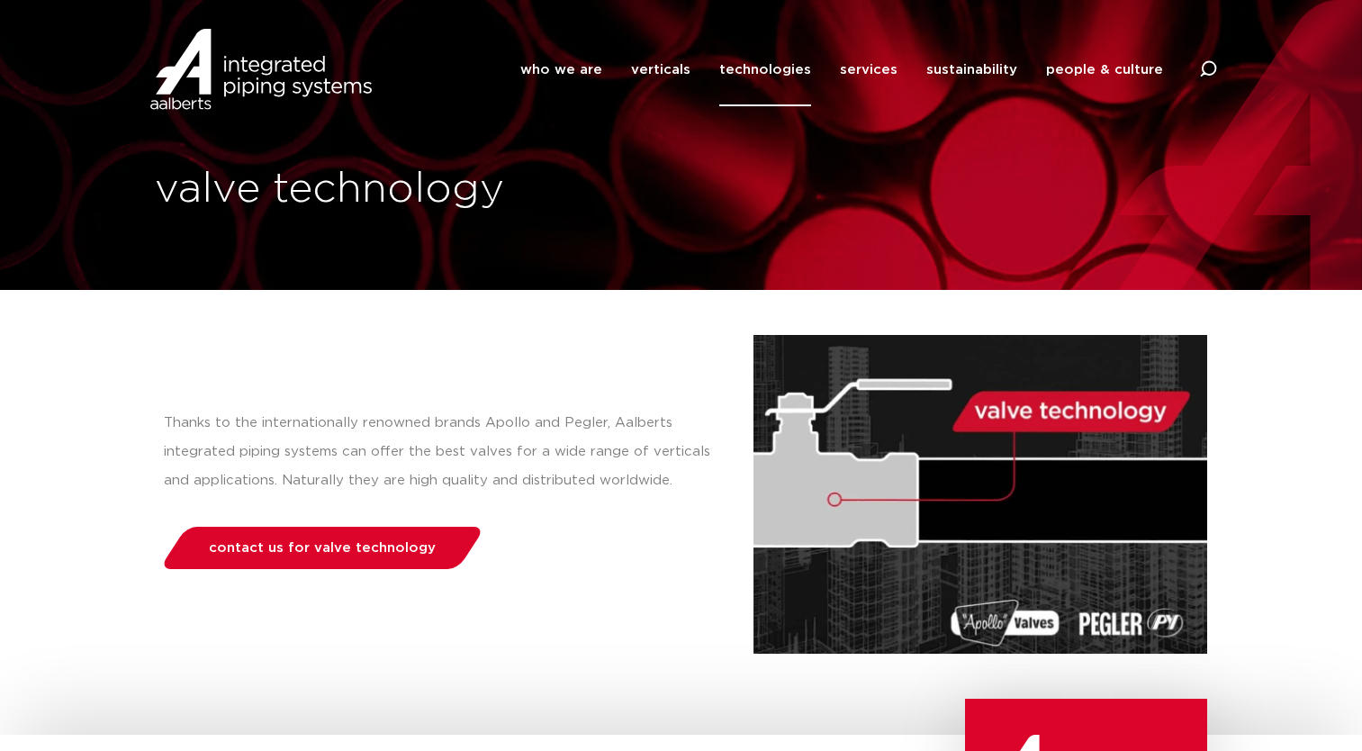 This screenshot has height=751, width=1362. What do you see at coordinates (842, 69) in the screenshot?
I see `nav: Menu` at bounding box center [842, 69].